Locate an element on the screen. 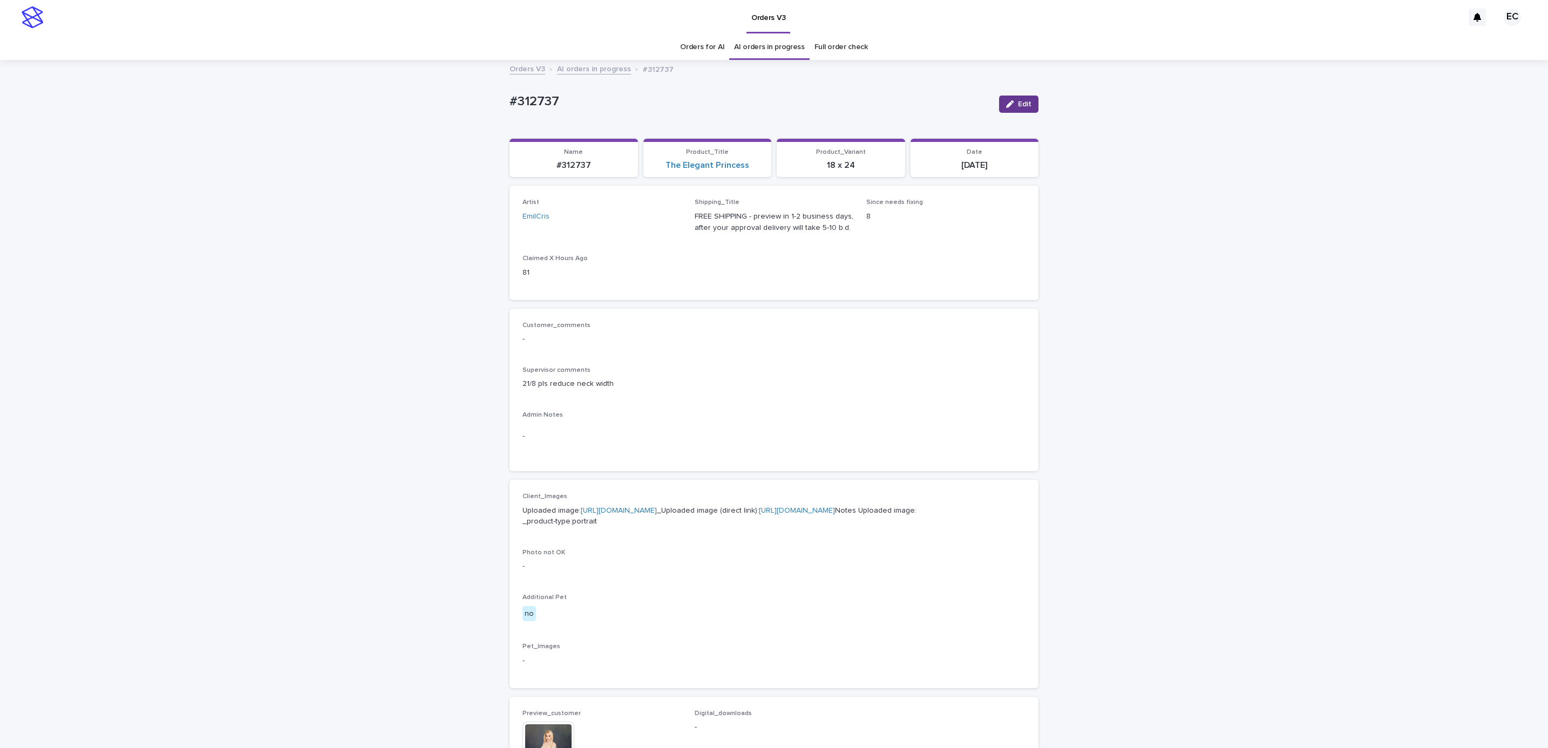 The height and width of the screenshot is (748, 1548). span: Pet_Images is located at coordinates (541, 646).